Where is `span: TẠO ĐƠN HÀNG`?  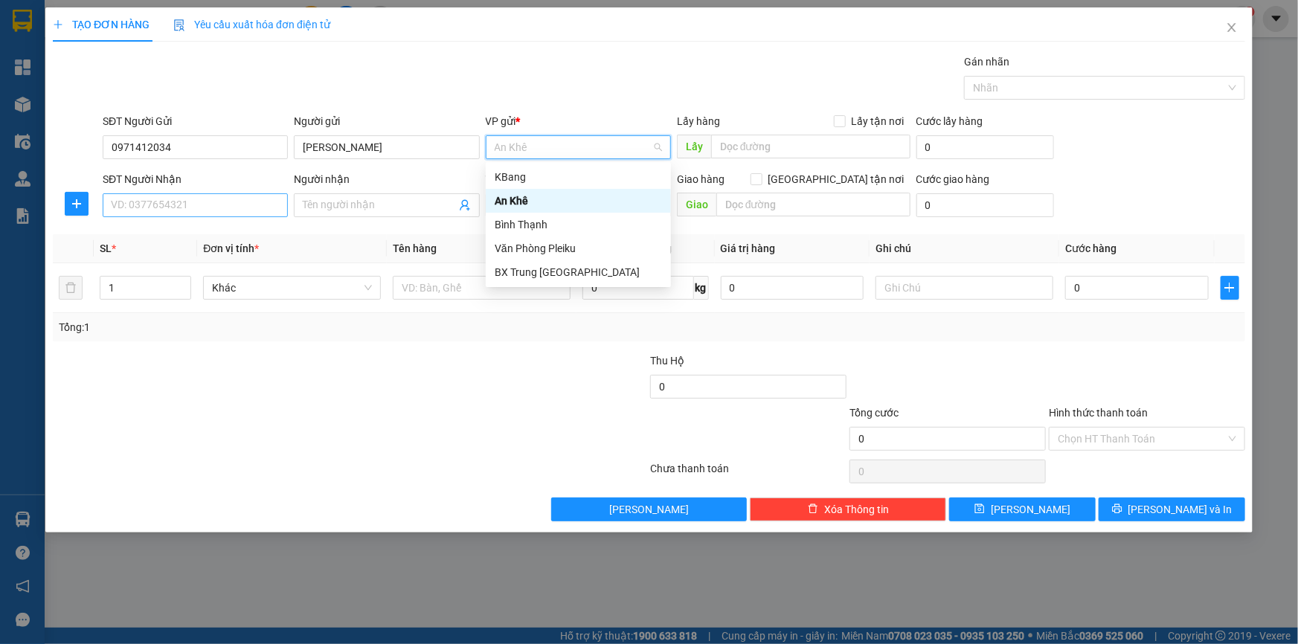
span: TẠO ĐƠN HÀNG is located at coordinates (101, 25).